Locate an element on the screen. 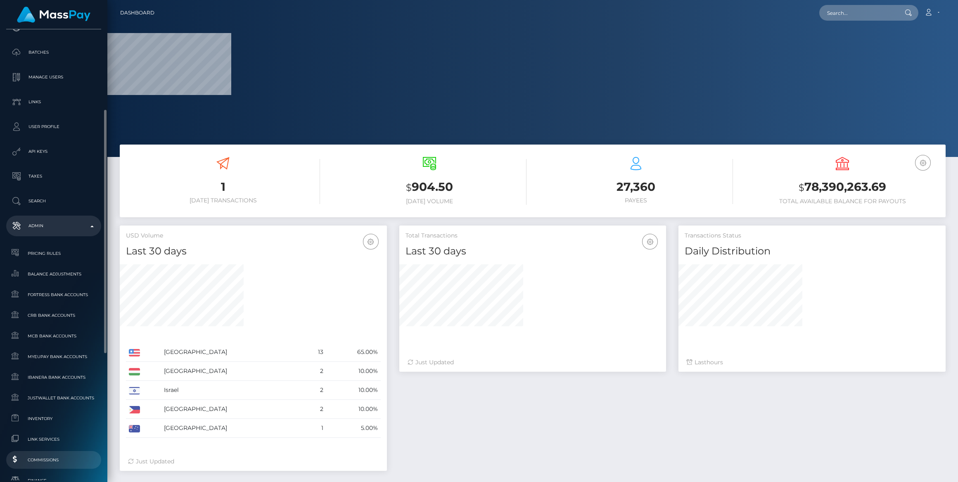  a: Admin is located at coordinates (54, 226).